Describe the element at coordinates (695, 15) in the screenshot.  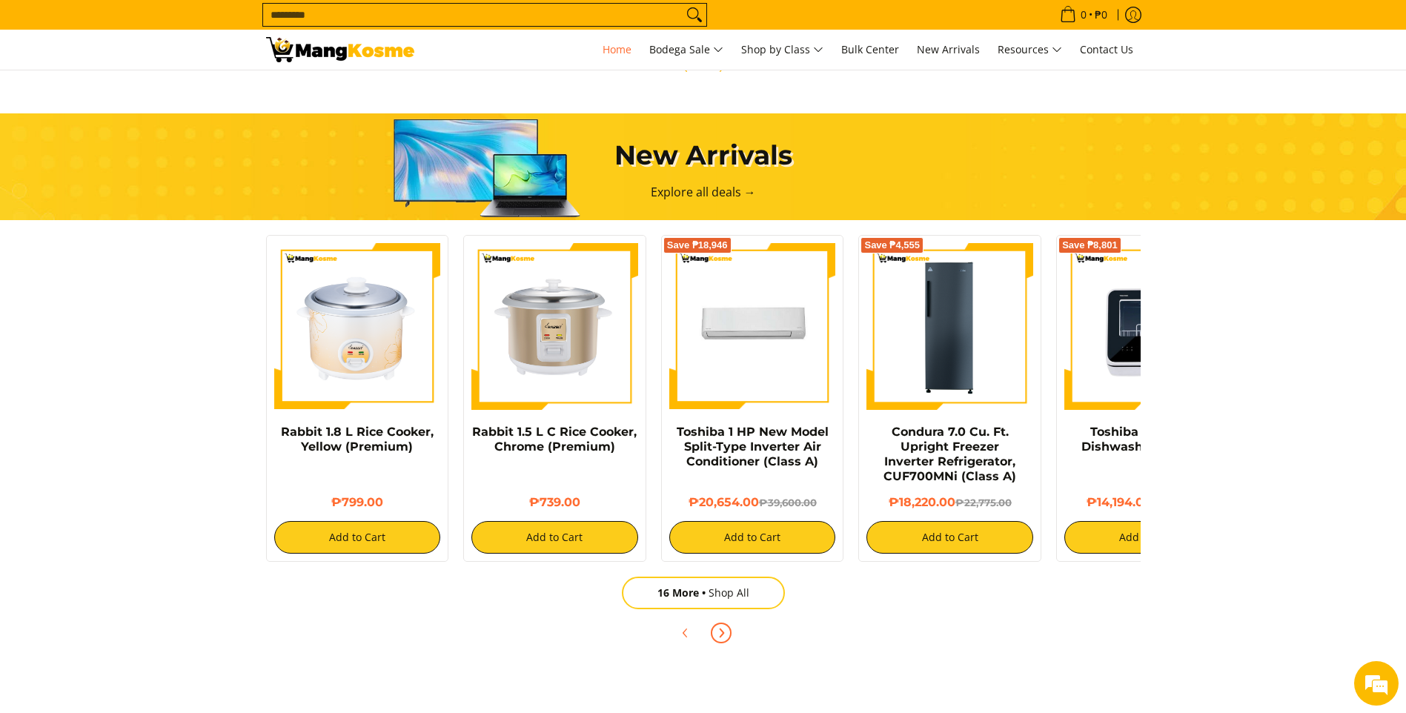
I see `button: Search` at that location.